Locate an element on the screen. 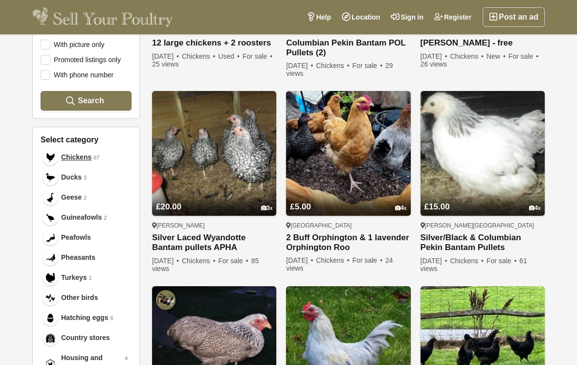 This screenshot has height=365, width=577. span: Geese is located at coordinates (71, 197).